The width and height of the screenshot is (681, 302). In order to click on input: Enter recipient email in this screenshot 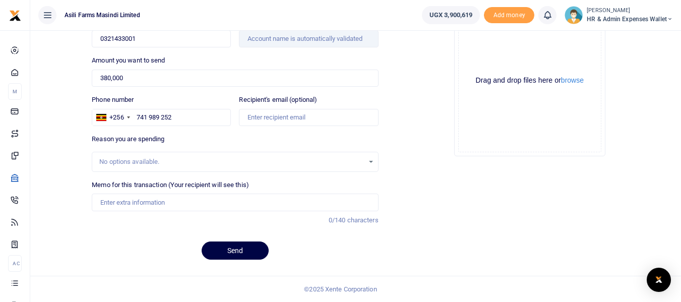, I will do `click(309, 117)`.